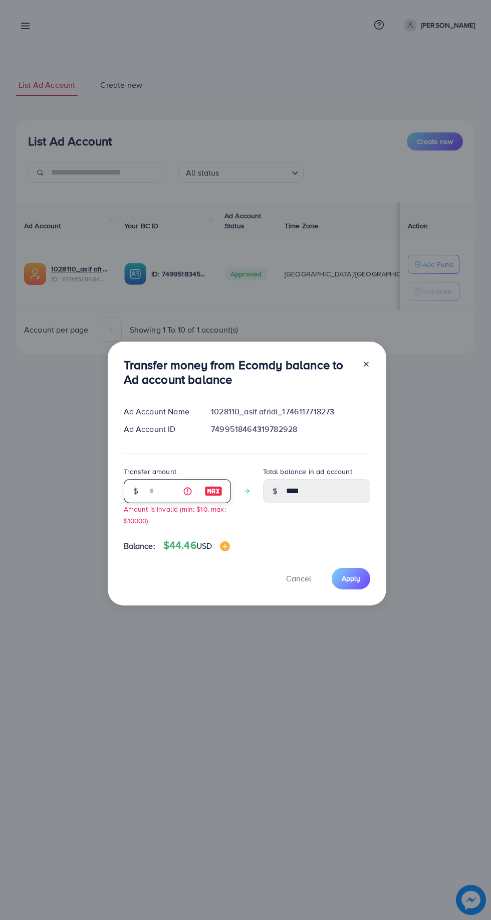  I want to click on label: Total balance in ad account, so click(308, 471).